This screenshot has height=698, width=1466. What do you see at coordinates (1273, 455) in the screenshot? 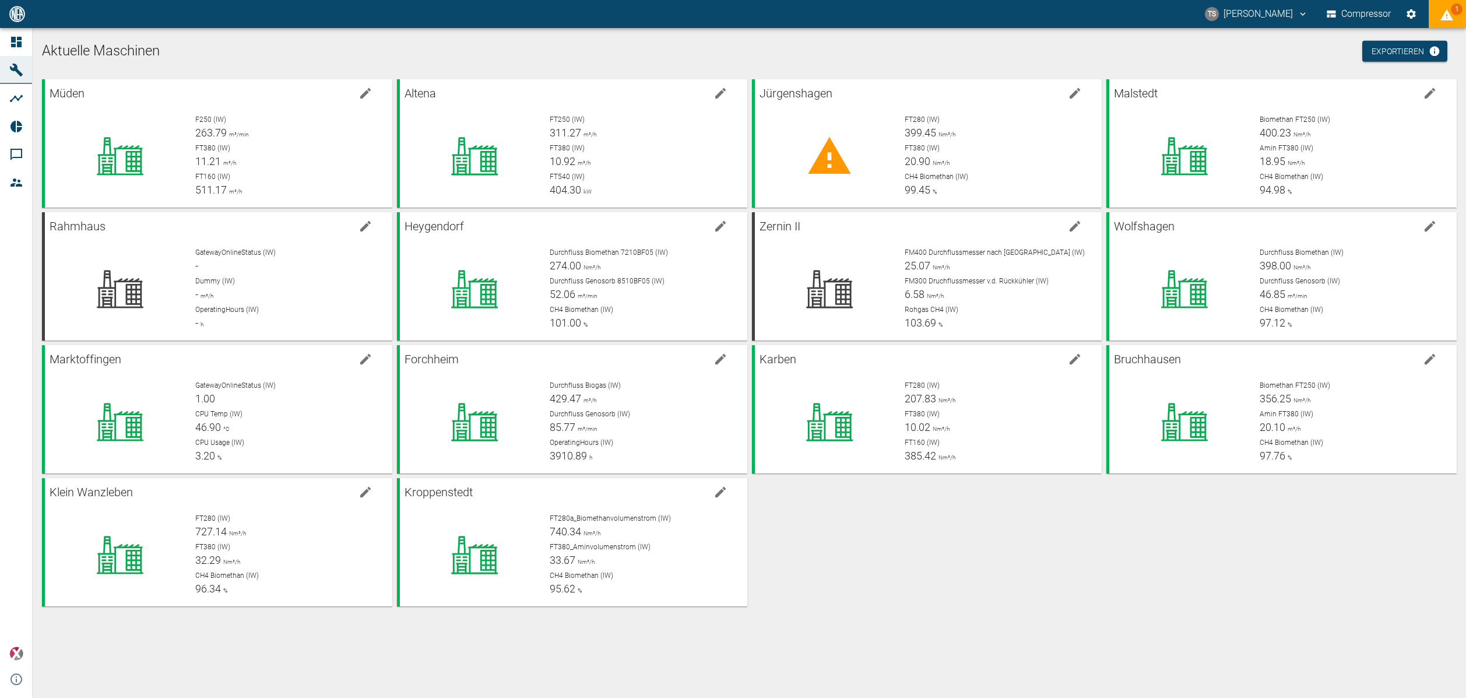
I see `span: 97.76` at bounding box center [1273, 455].